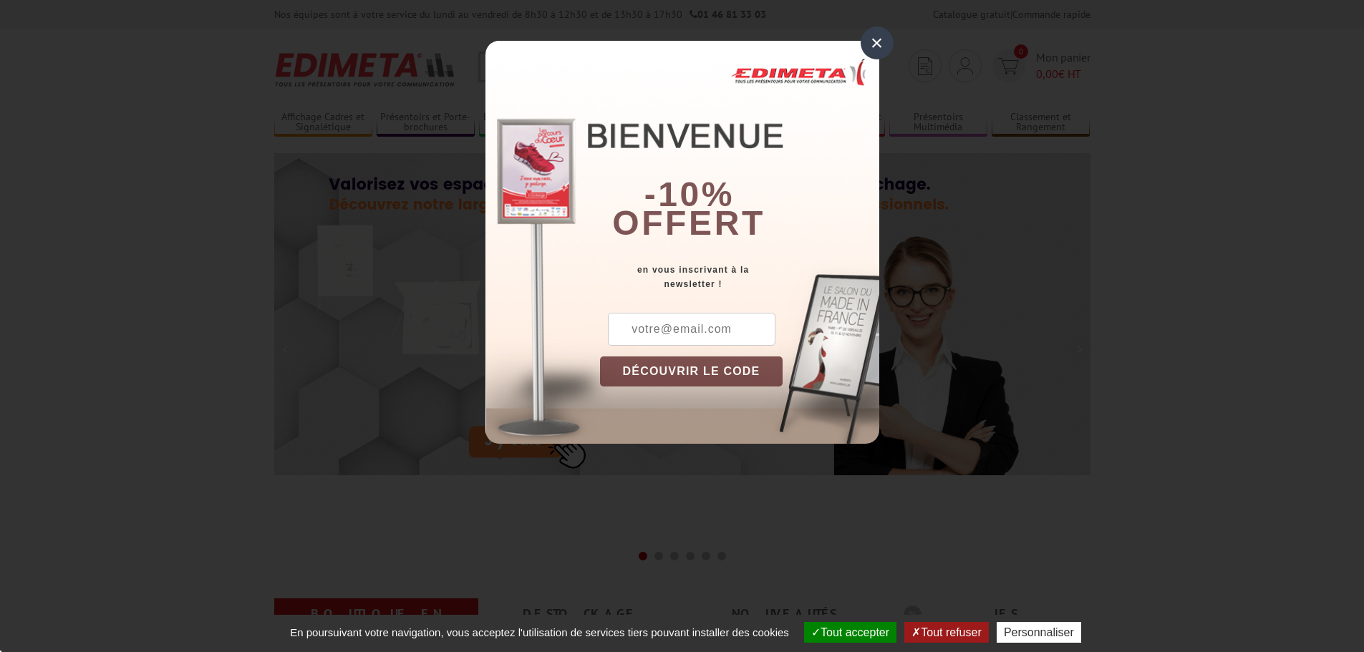 This screenshot has width=1364, height=652. I want to click on button: DÉCOUVRIR LE CODE, so click(692, 372).